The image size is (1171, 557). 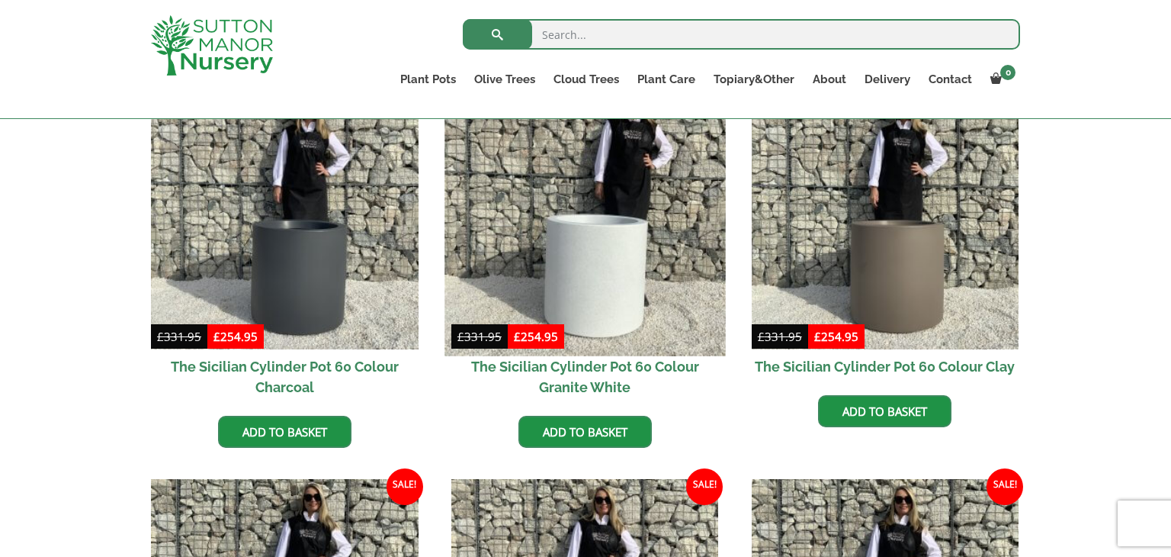 I want to click on h2: The Sicilian Cylinder Pot 60 Colour Charcoal, so click(x=284, y=377).